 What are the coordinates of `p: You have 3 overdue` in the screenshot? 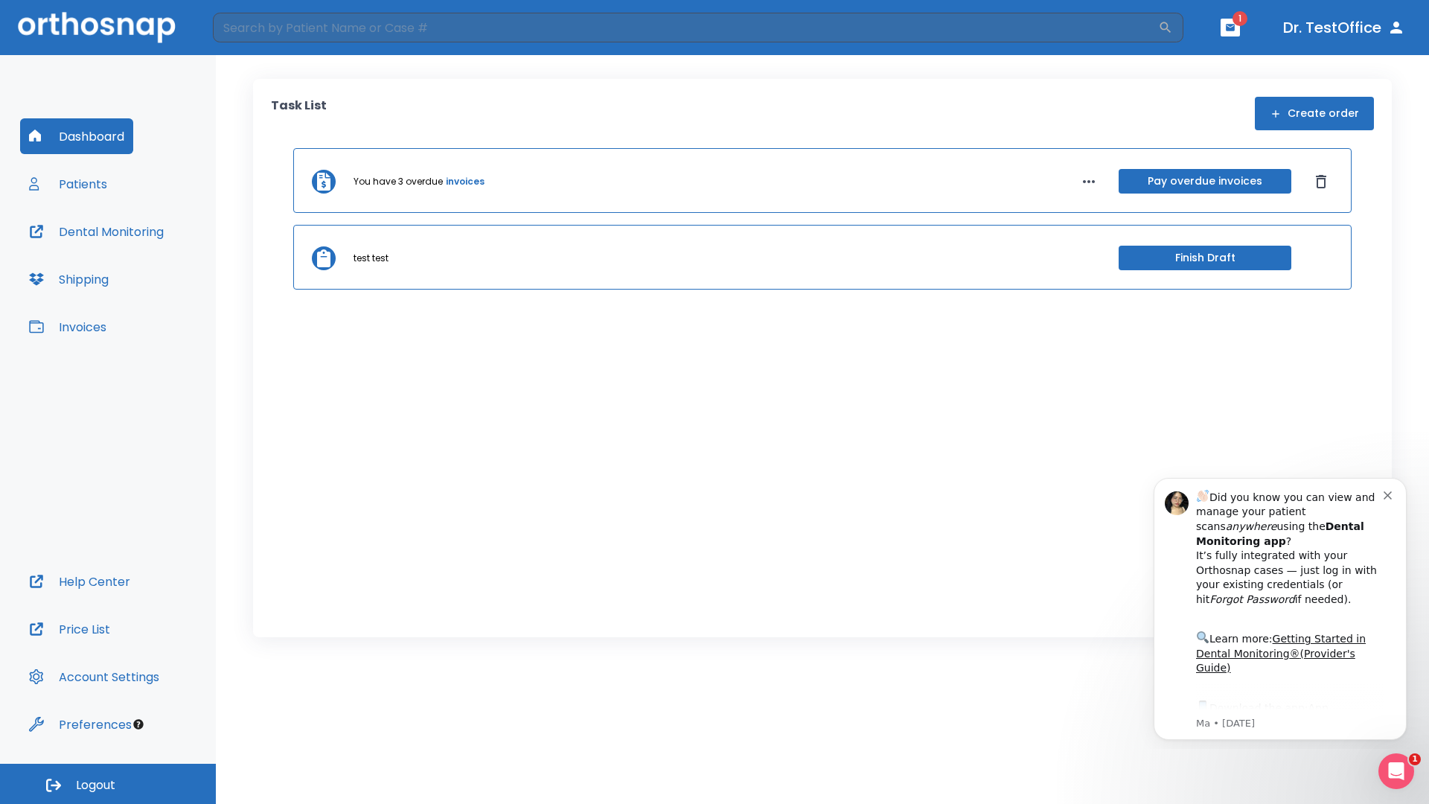 It's located at (398, 182).